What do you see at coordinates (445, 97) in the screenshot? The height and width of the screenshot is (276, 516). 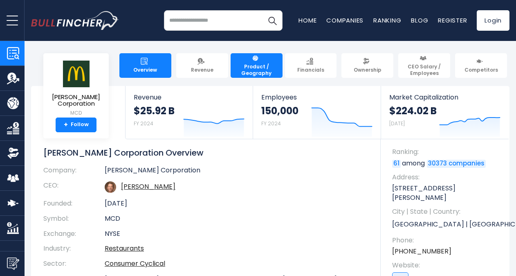 I see `span: Market Capitalization` at bounding box center [445, 97].